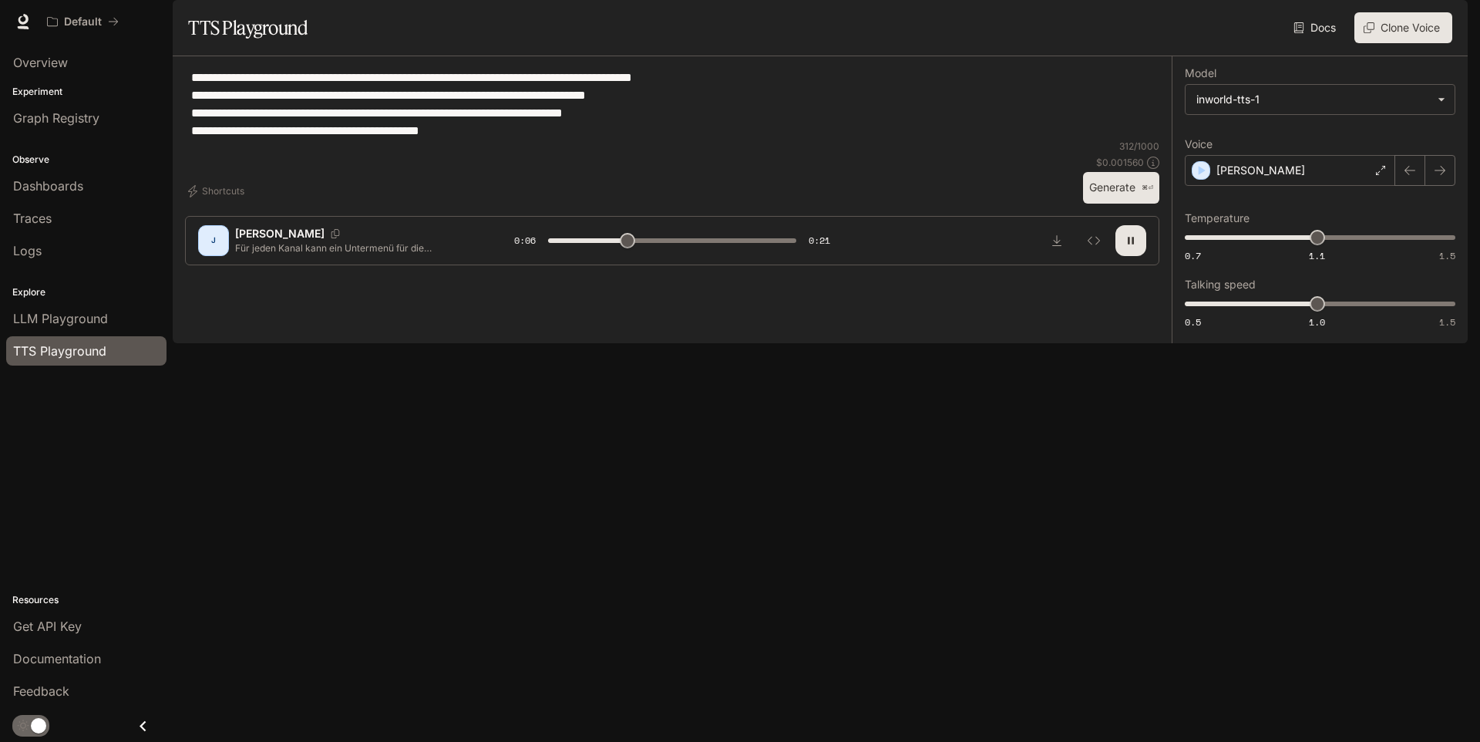  Describe the element at coordinates (1120, 162) in the screenshot. I see `p: $ 0.001560` at that location.